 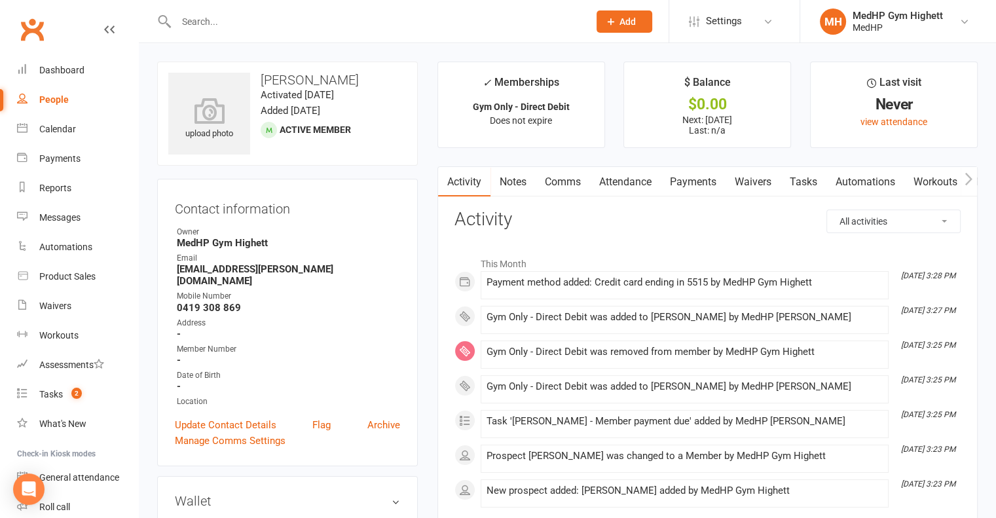 What do you see at coordinates (225, 425) in the screenshot?
I see `a: Update Contact Details` at bounding box center [225, 425].